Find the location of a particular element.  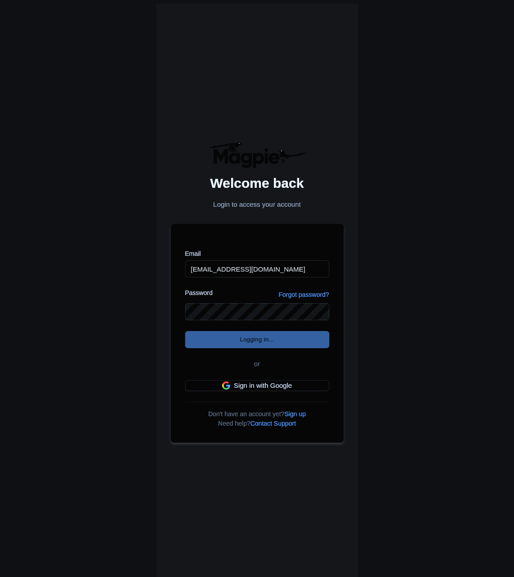

label: Password is located at coordinates (199, 293).